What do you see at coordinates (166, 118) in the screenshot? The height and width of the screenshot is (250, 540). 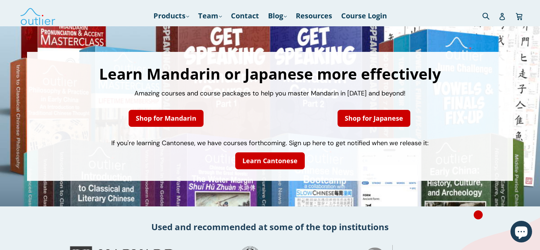 I see `a: Shop for Mandarin` at bounding box center [166, 118].